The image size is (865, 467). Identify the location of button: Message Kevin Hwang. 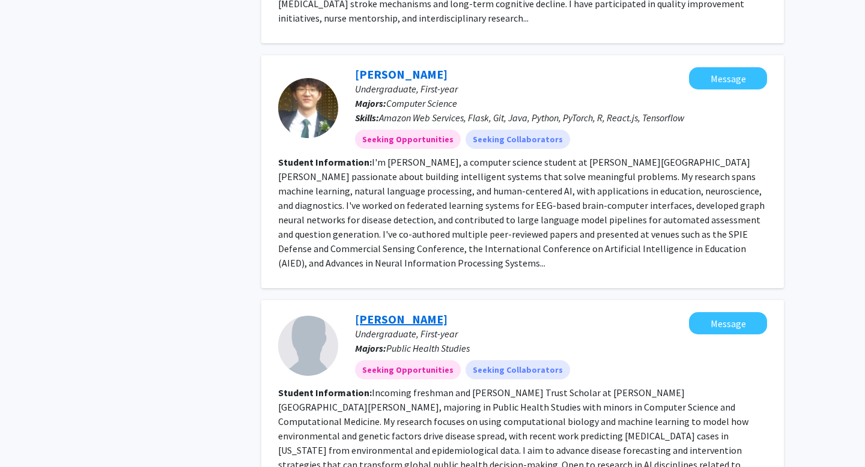
(728, 78).